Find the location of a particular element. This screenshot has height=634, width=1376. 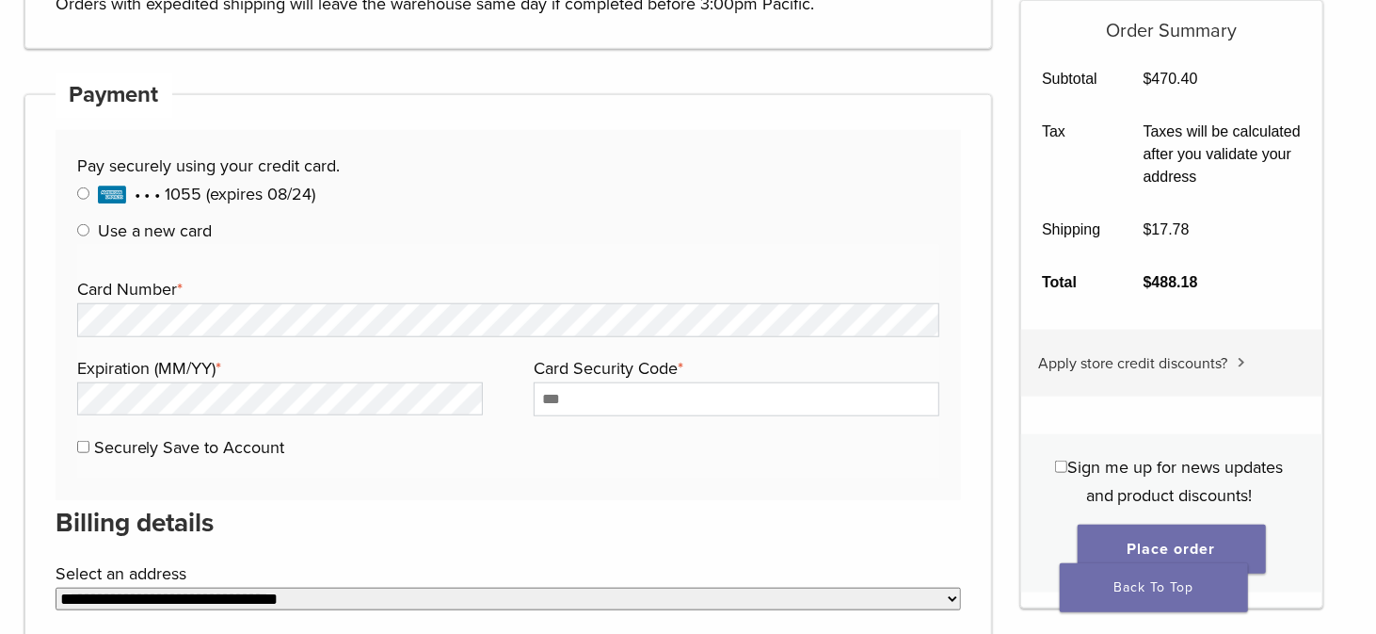

h5: Order Summary is located at coordinates (1172, 22).